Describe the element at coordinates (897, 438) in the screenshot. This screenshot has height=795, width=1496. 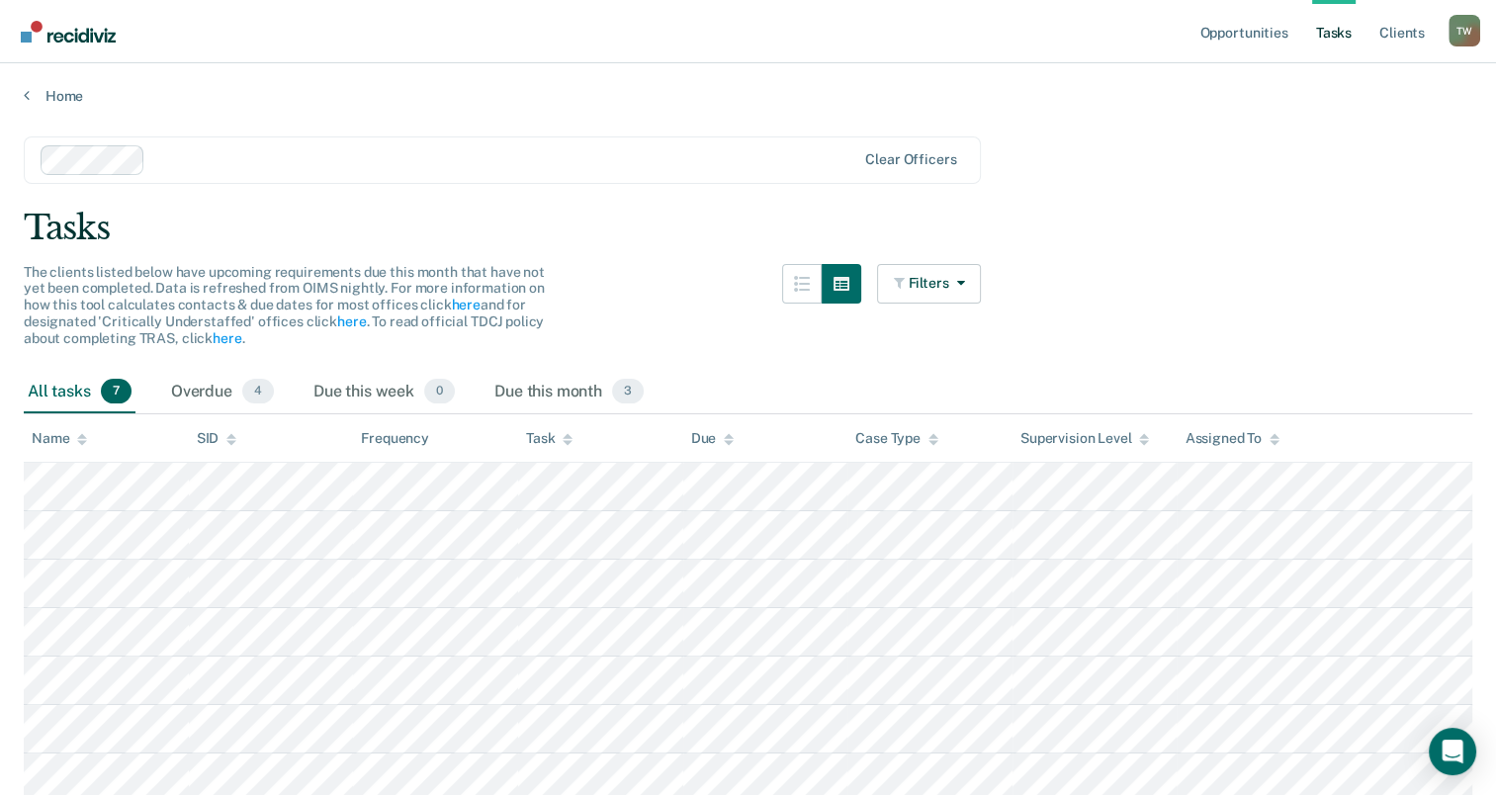
I see `div: Case Type` at that location.